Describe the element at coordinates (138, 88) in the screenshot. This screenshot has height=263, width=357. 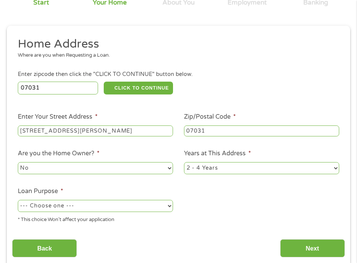
I see `button: CLICK TO CONTINUE` at that location.